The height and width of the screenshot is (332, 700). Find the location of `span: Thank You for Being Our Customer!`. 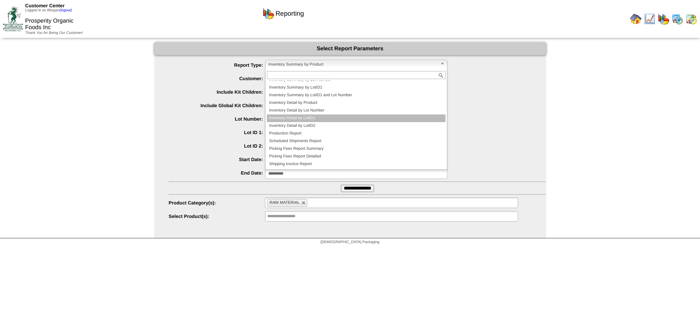

span: Thank You for Being Our Customer! is located at coordinates (54, 33).